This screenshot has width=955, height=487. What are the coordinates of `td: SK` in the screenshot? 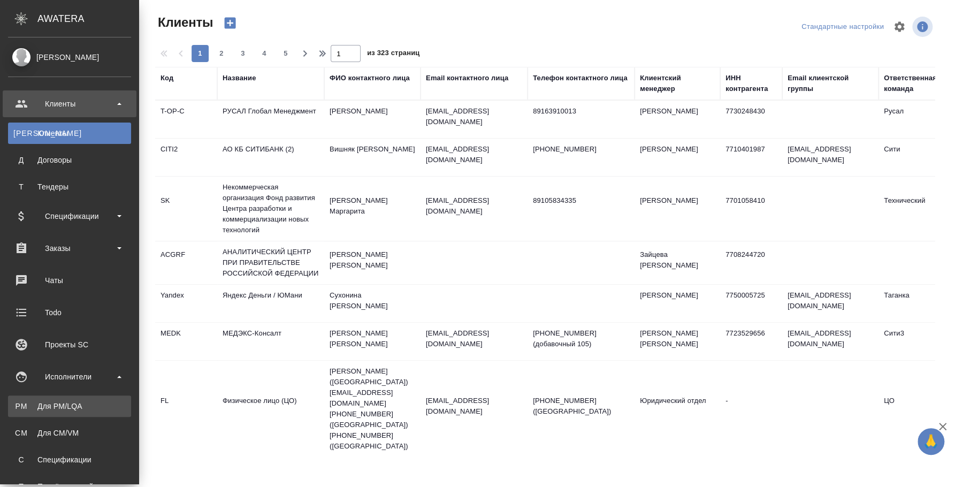 It's located at (186, 209).